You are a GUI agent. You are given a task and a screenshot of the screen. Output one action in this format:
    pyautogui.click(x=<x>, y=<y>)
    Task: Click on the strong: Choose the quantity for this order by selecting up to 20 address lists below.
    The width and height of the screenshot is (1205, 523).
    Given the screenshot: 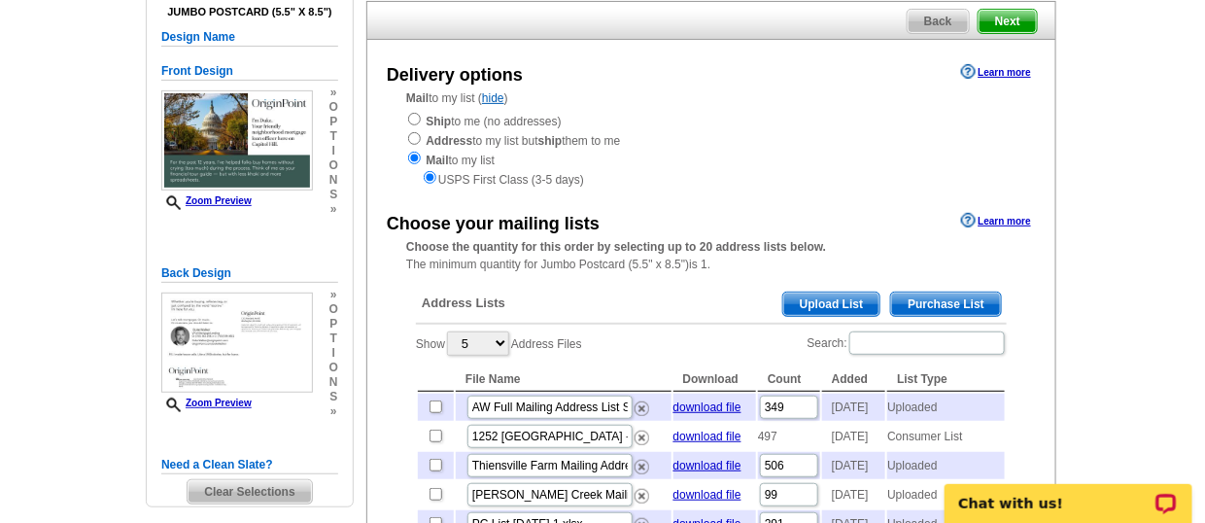 What is the action you would take?
    pyautogui.click(x=616, y=247)
    